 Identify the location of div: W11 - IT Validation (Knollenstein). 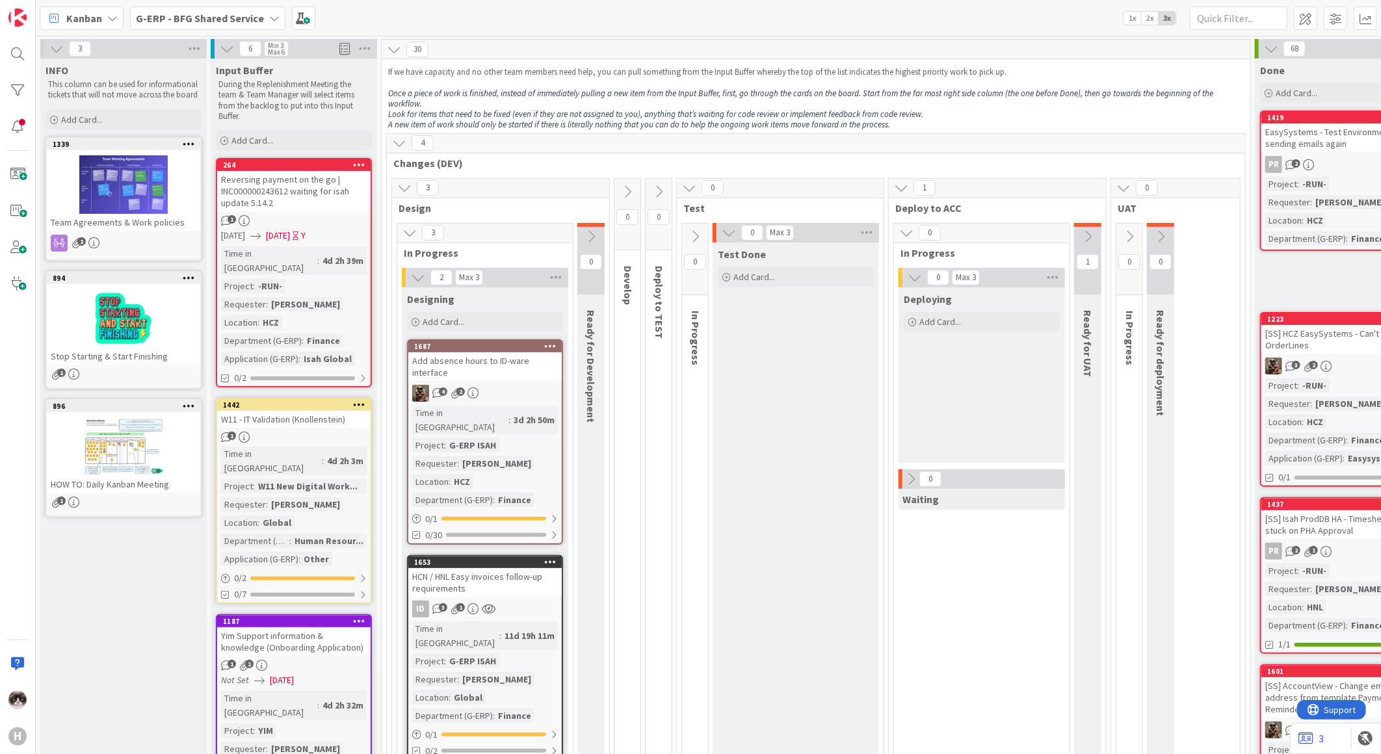
(294, 419).